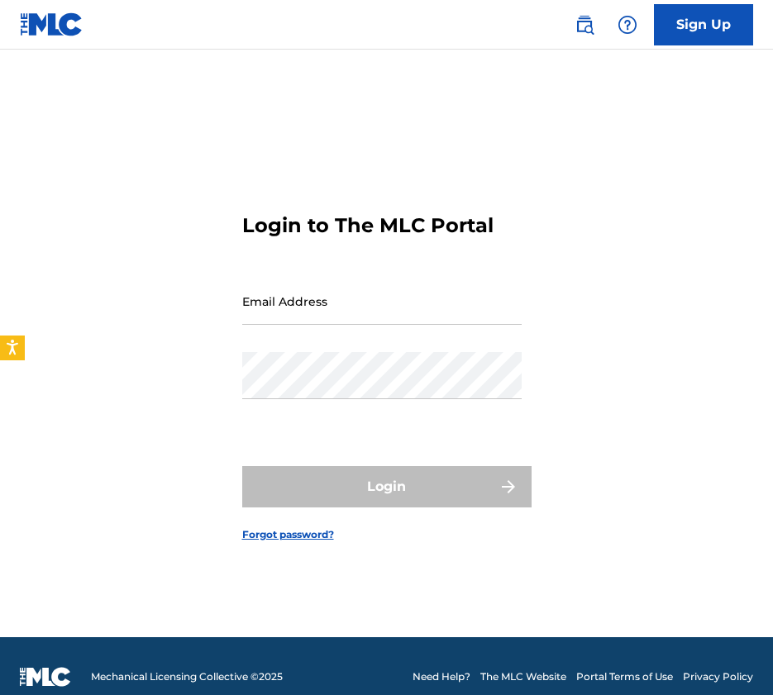 This screenshot has height=695, width=773. I want to click on a: Portal Terms of Use, so click(624, 677).